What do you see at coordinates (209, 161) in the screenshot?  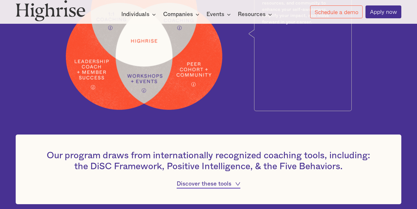 I see `h4: Our program draws from internationally recognized coaching tools, including: the DiSC Framework, ...` at bounding box center [209, 161].